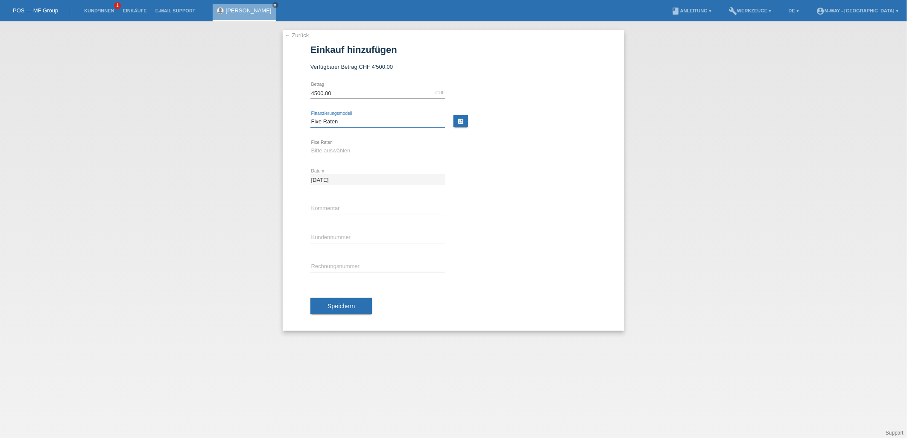 The image size is (907, 438). What do you see at coordinates (35, 10) in the screenshot?
I see `a: POS — MF Group` at bounding box center [35, 10].